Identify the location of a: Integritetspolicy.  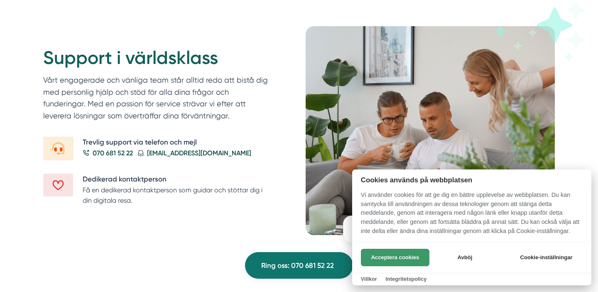
(406, 279).